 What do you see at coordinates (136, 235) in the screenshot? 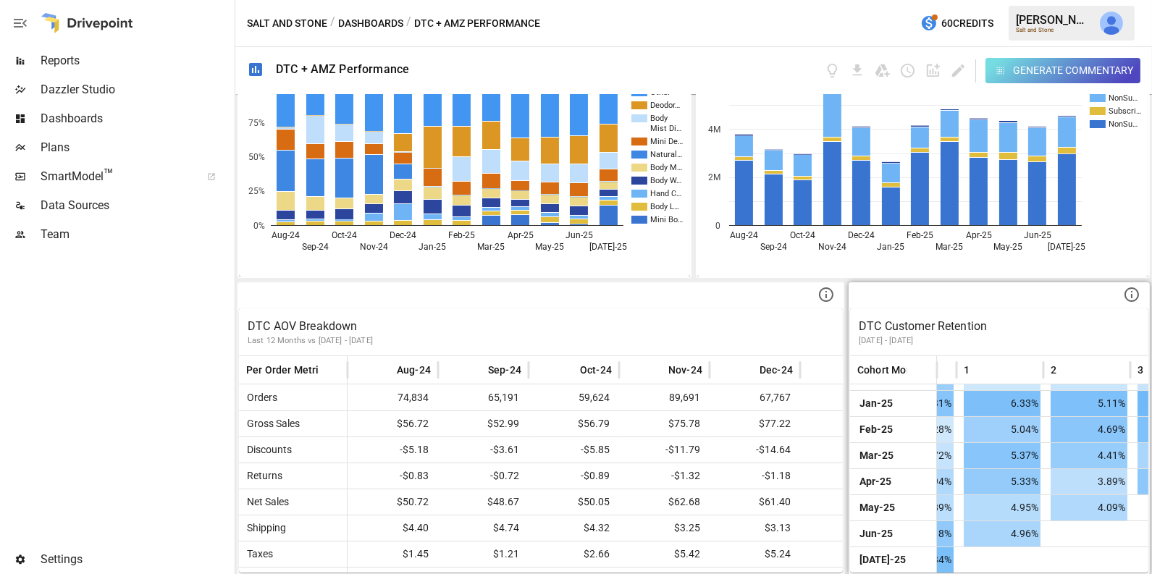
I see `span: Team` at bounding box center [136, 235].